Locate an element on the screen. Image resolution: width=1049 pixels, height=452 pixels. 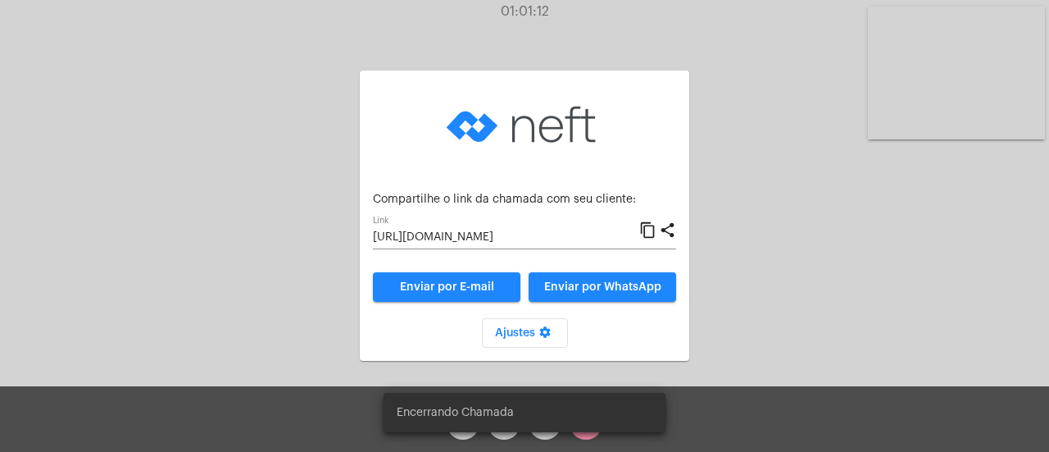
img: logo-neft-novo-2.png is located at coordinates (525, 125).